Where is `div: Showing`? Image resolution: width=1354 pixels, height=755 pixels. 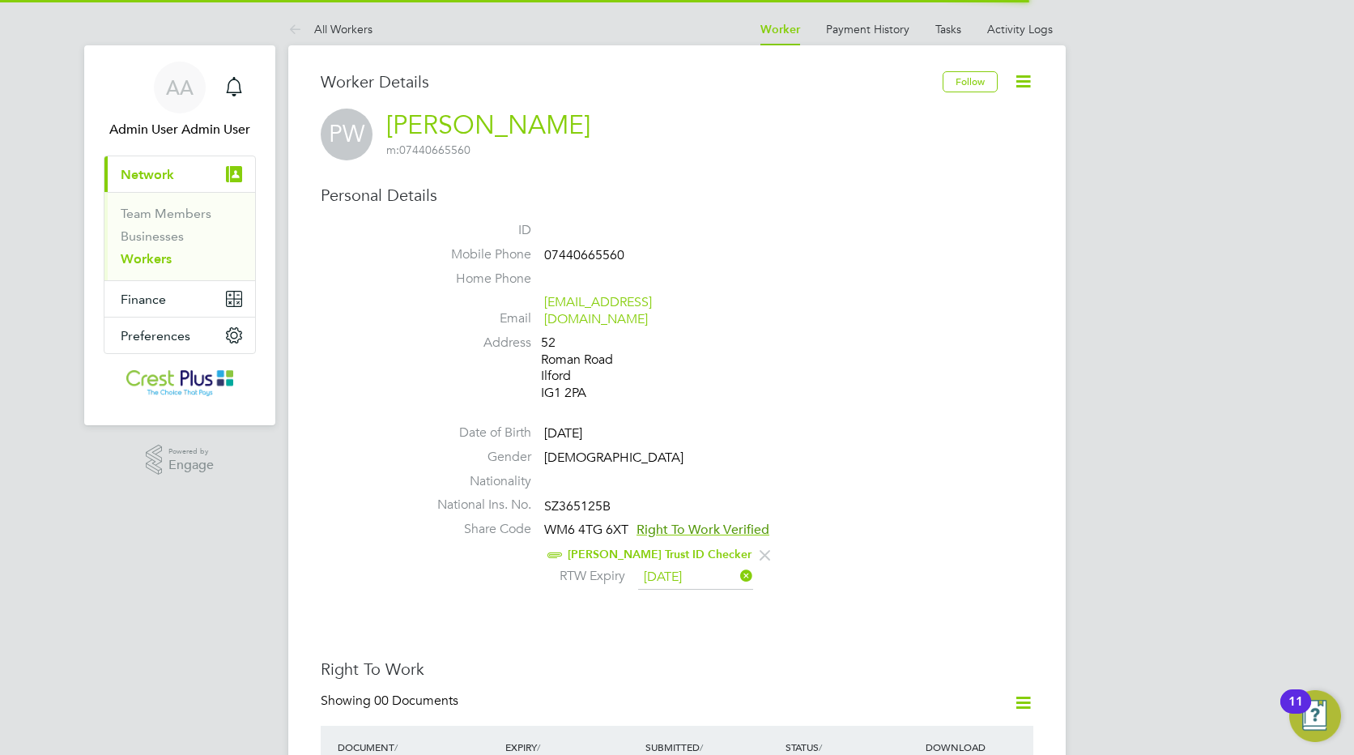
div: Showing is located at coordinates (391, 700).